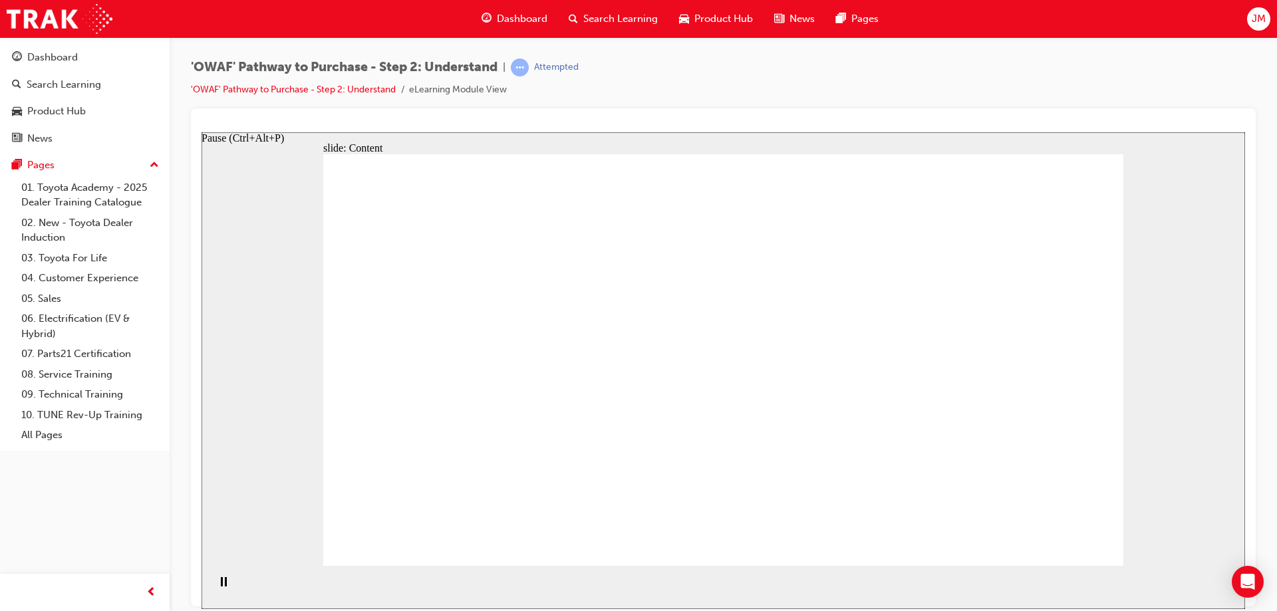 This screenshot has width=1277, height=611. I want to click on div: News, so click(40, 138).